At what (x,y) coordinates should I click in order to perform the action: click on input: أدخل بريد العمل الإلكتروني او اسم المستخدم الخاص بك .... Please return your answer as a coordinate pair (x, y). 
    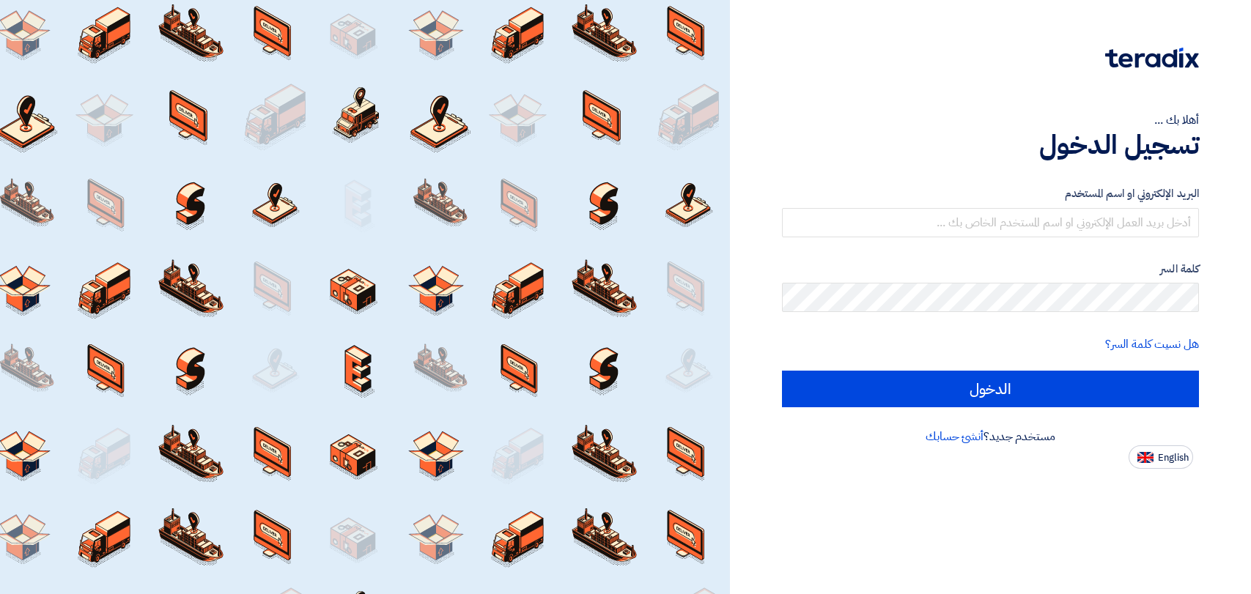
    Looking at the image, I should click on (990, 223).